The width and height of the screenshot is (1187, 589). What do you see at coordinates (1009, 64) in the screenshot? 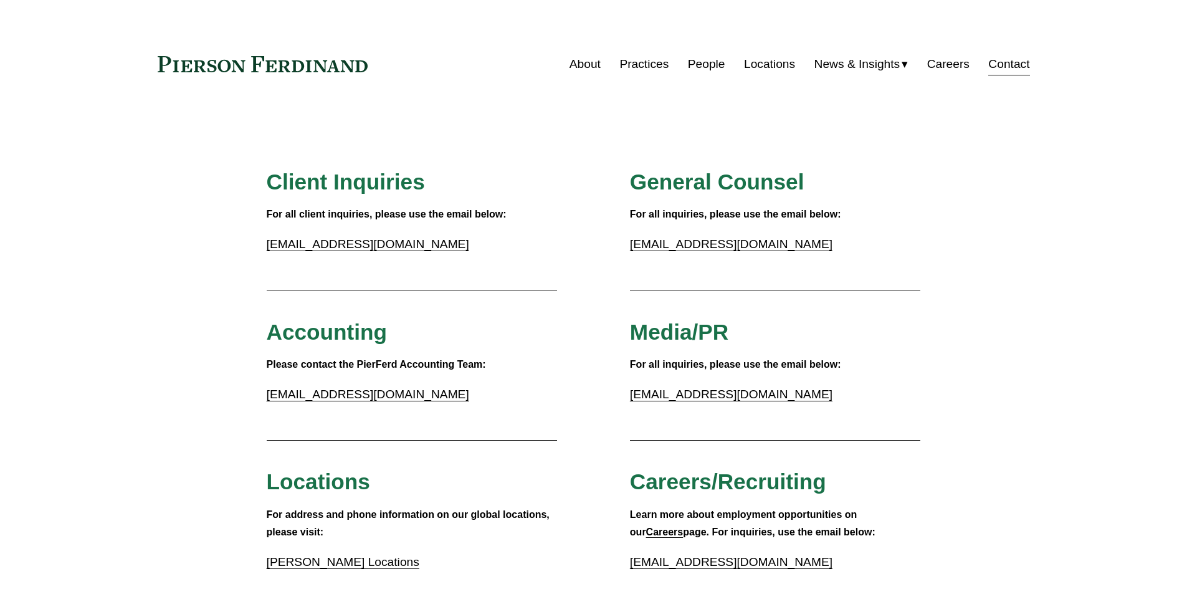
I see `a: Contact` at bounding box center [1009, 64].